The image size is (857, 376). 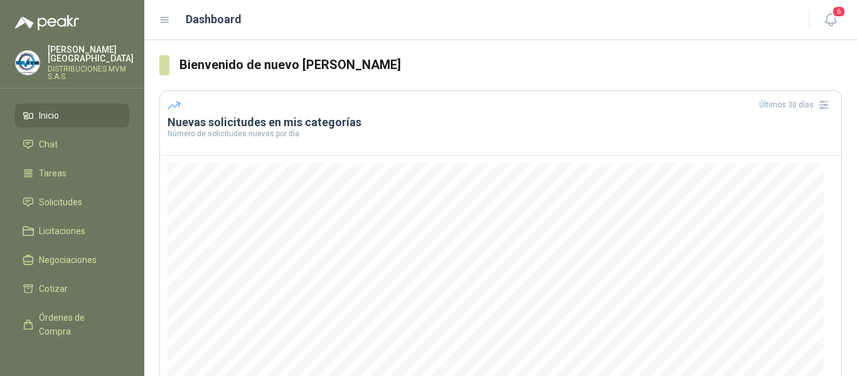 What do you see at coordinates (28, 63) in the screenshot?
I see `img: Company Logo` at bounding box center [28, 63].